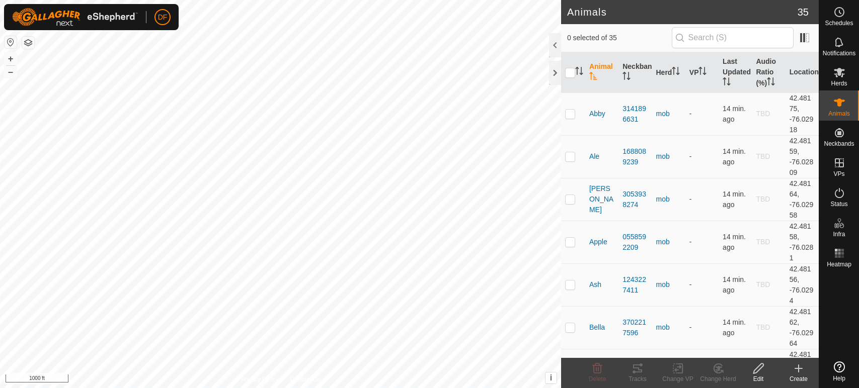 Image resolution: width=859 pixels, height=388 pixels. I want to click on span: Delete, so click(597, 379).